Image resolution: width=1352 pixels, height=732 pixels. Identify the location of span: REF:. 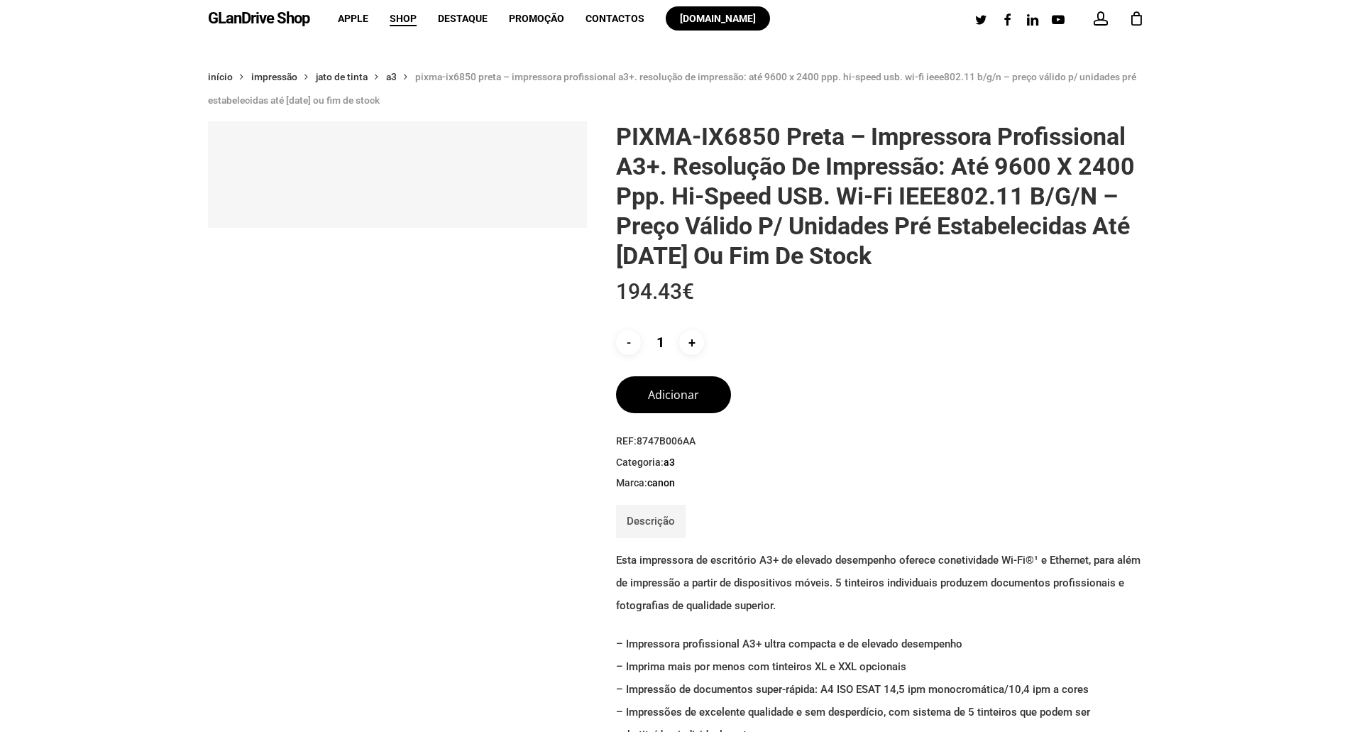
(880, 441).